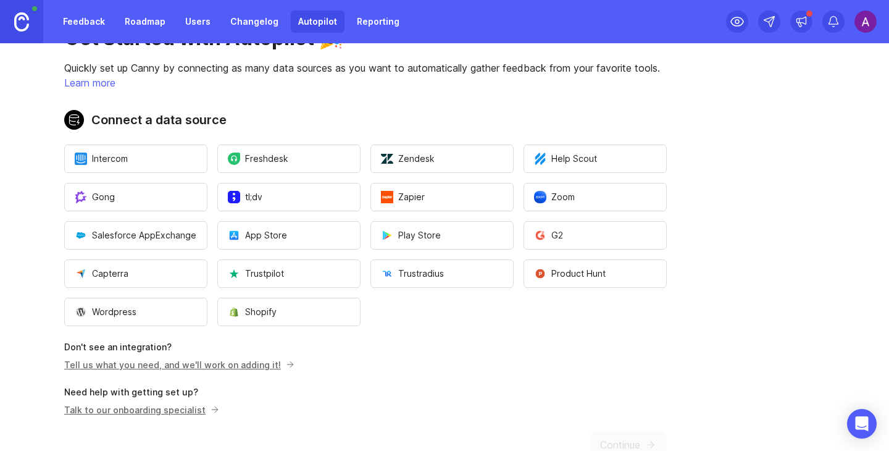 The width and height of the screenshot is (889, 451). What do you see at coordinates (145, 22) in the screenshot?
I see `a: Roadmap` at bounding box center [145, 22].